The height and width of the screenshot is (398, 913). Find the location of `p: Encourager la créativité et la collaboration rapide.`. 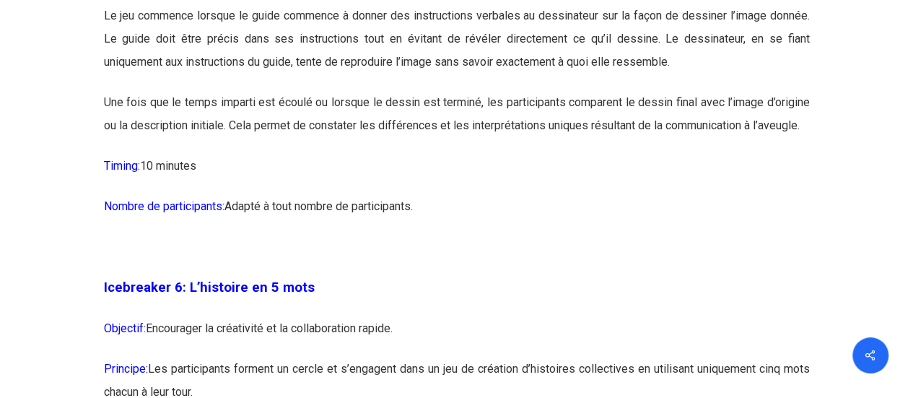

p: Encourager la créativité et la collaboration rapide. is located at coordinates (457, 337).